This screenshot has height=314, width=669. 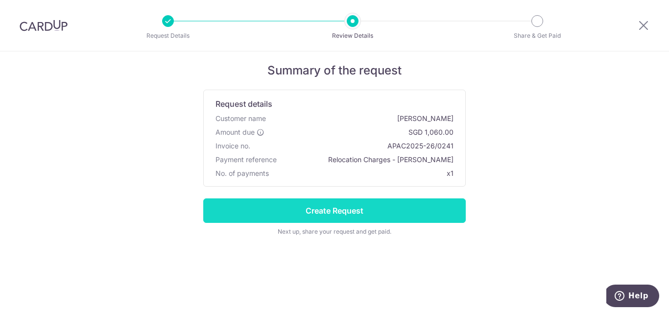 I want to click on p: Review Details, so click(x=352, y=36).